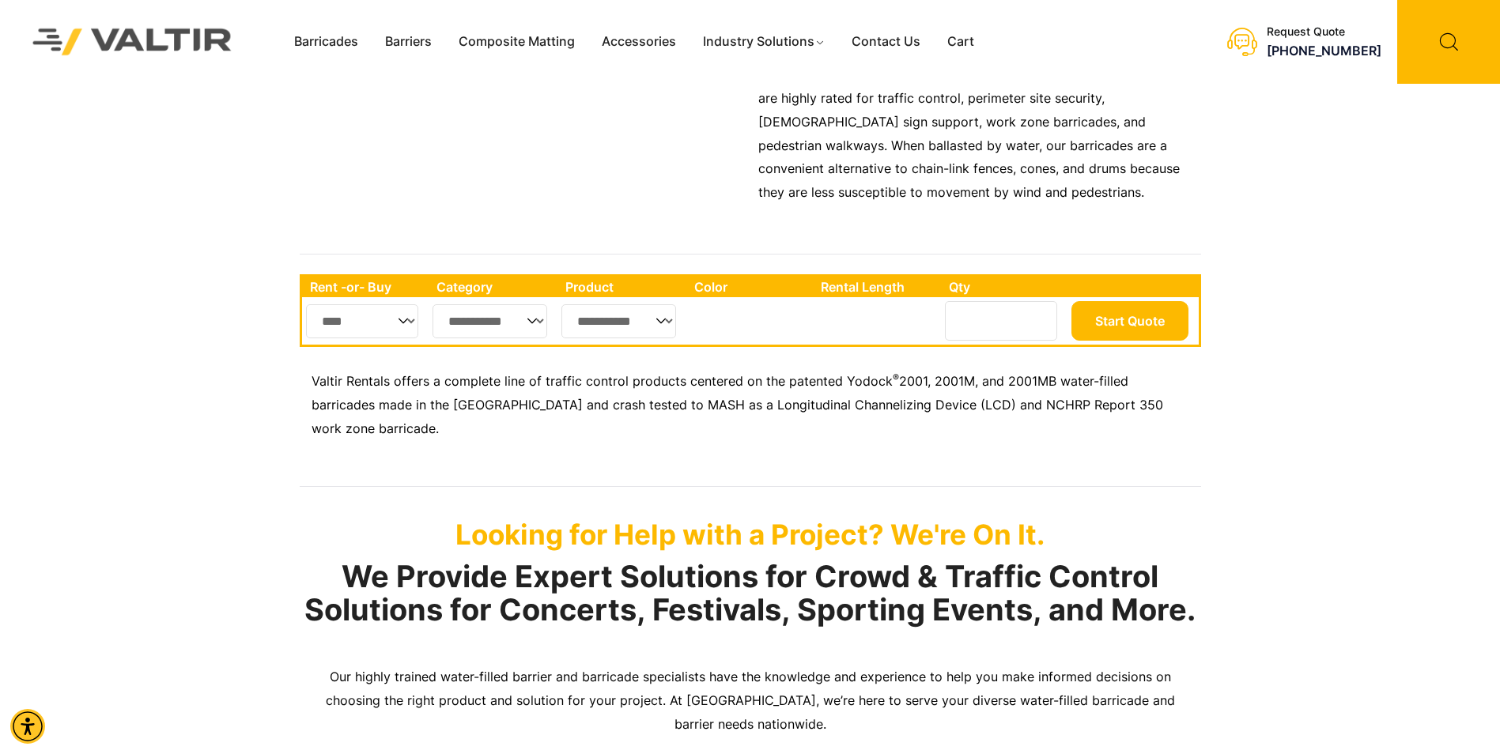 Image resolution: width=1500 pixels, height=754 pixels. Describe the element at coordinates (602, 381) in the screenshot. I see `span: Valtir Rentals offers a complete line of traffic control products centered on the patented Yodock` at that location.